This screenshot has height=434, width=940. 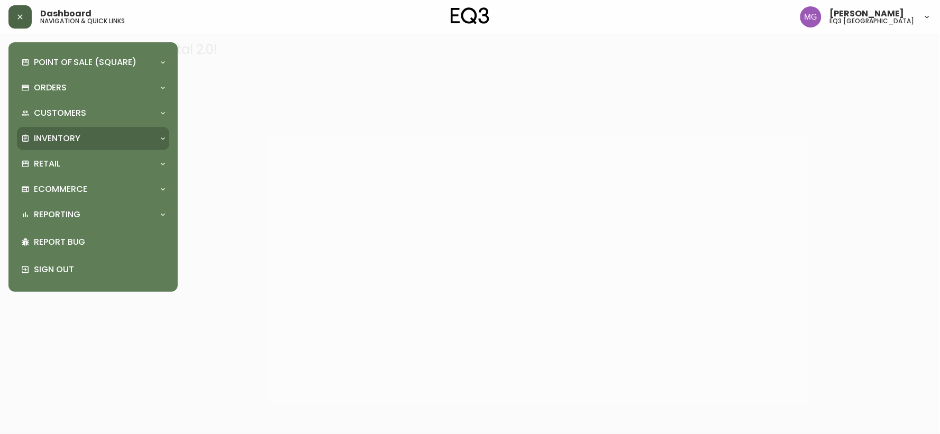 What do you see at coordinates (93, 164) in the screenshot?
I see `div: Retail` at bounding box center [93, 164].